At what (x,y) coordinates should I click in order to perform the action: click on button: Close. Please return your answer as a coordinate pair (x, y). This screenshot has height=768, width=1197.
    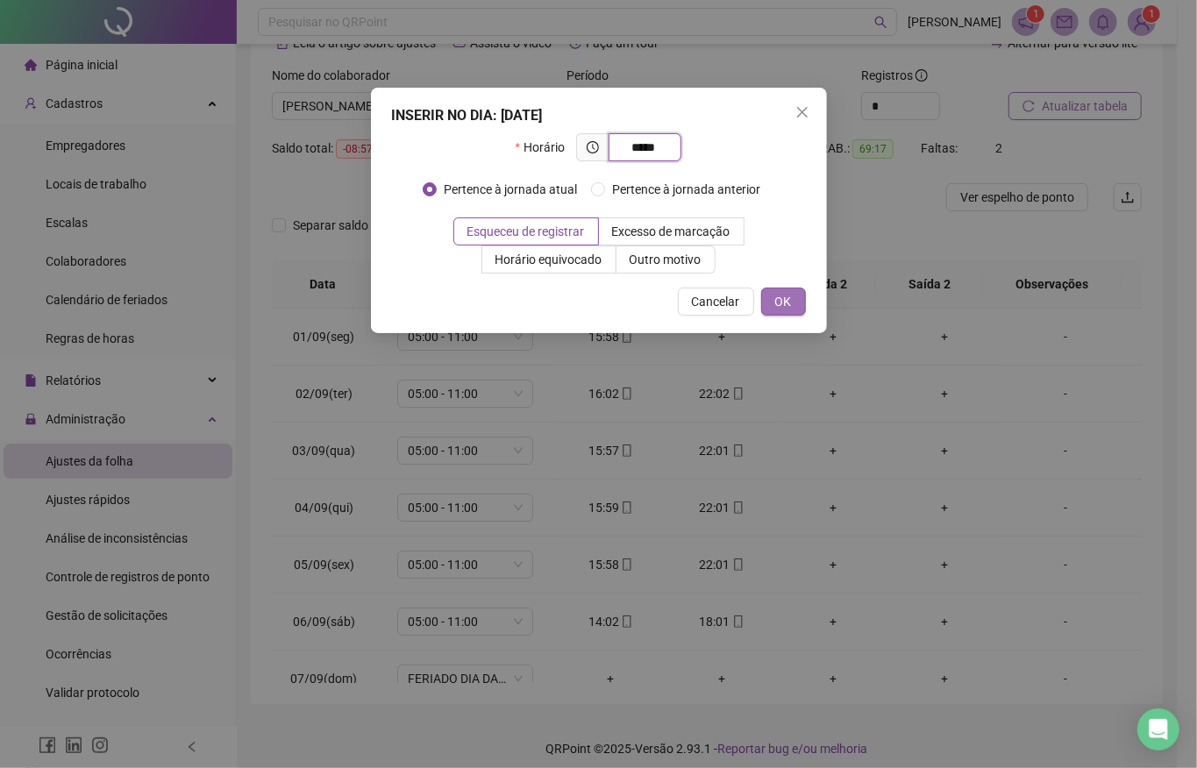
    Looking at the image, I should click on (802, 112).